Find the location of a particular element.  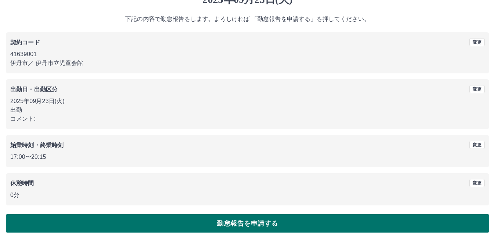

p: 17:00 〜 20:15 is located at coordinates (247, 157).